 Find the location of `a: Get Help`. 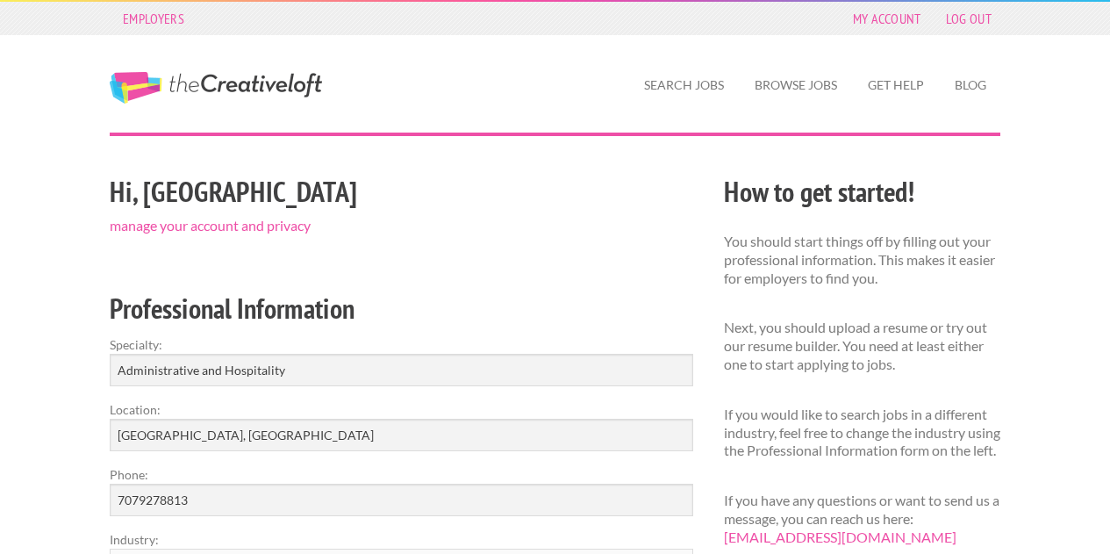

a: Get Help is located at coordinates (896, 85).